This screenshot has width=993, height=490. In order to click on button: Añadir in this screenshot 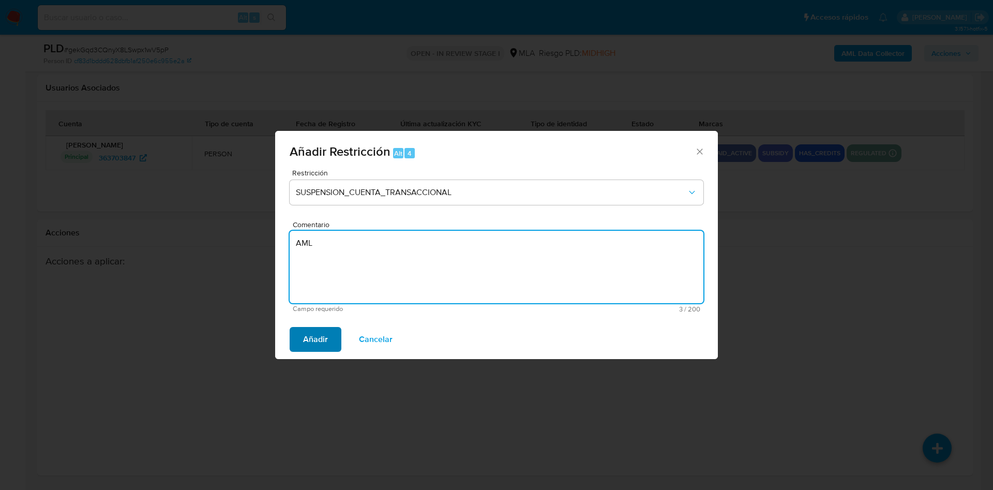, I will do `click(315, 339)`.